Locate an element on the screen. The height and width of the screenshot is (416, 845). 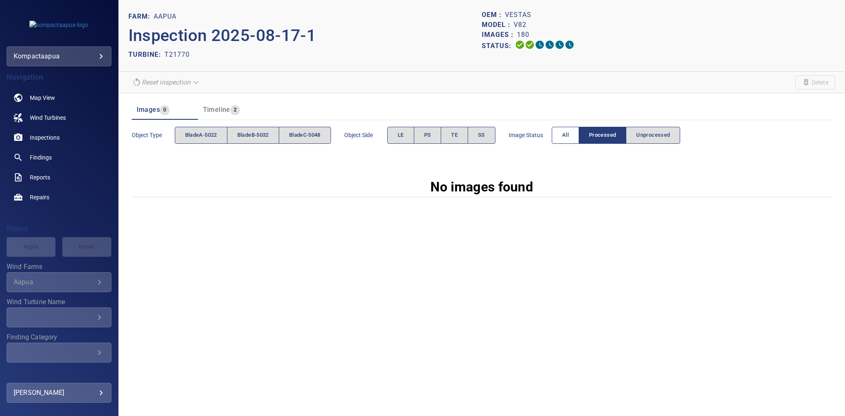
svg: Matching 0% is located at coordinates (560, 45).